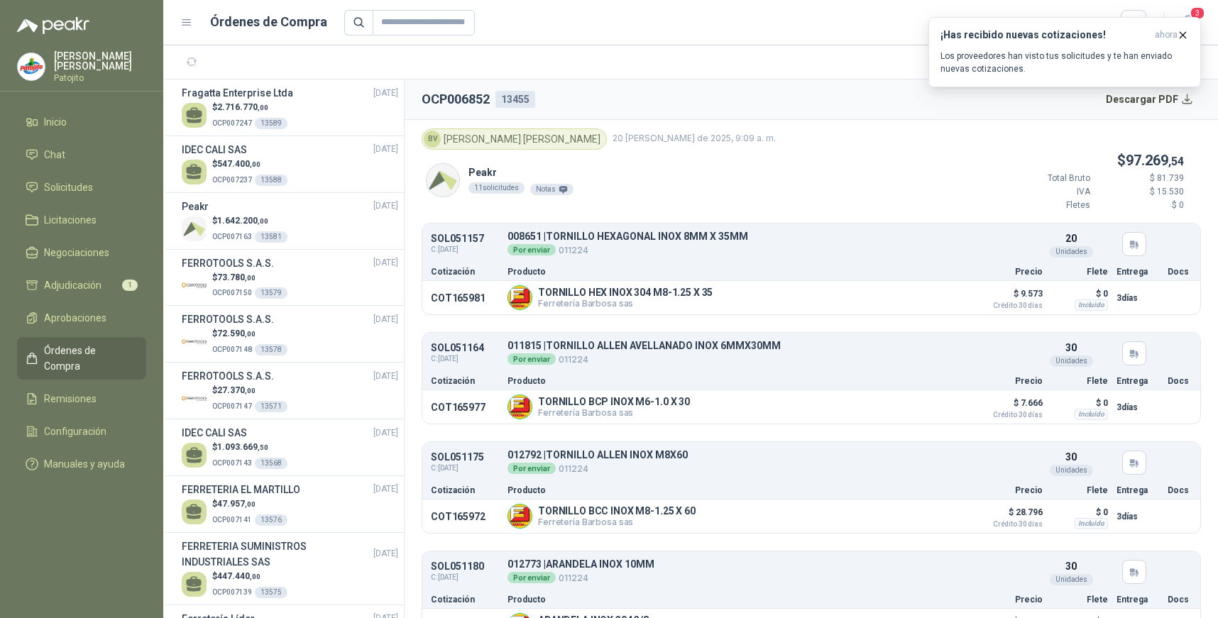 The width and height of the screenshot is (1218, 618). Describe the element at coordinates (84, 464) in the screenshot. I see `span: Manuales y ayuda` at that location.